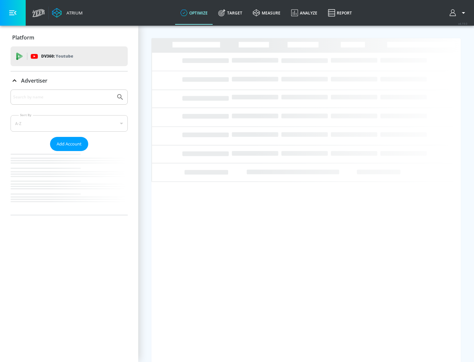 Image resolution: width=474 pixels, height=362 pixels. I want to click on p: Youtube, so click(64, 56).